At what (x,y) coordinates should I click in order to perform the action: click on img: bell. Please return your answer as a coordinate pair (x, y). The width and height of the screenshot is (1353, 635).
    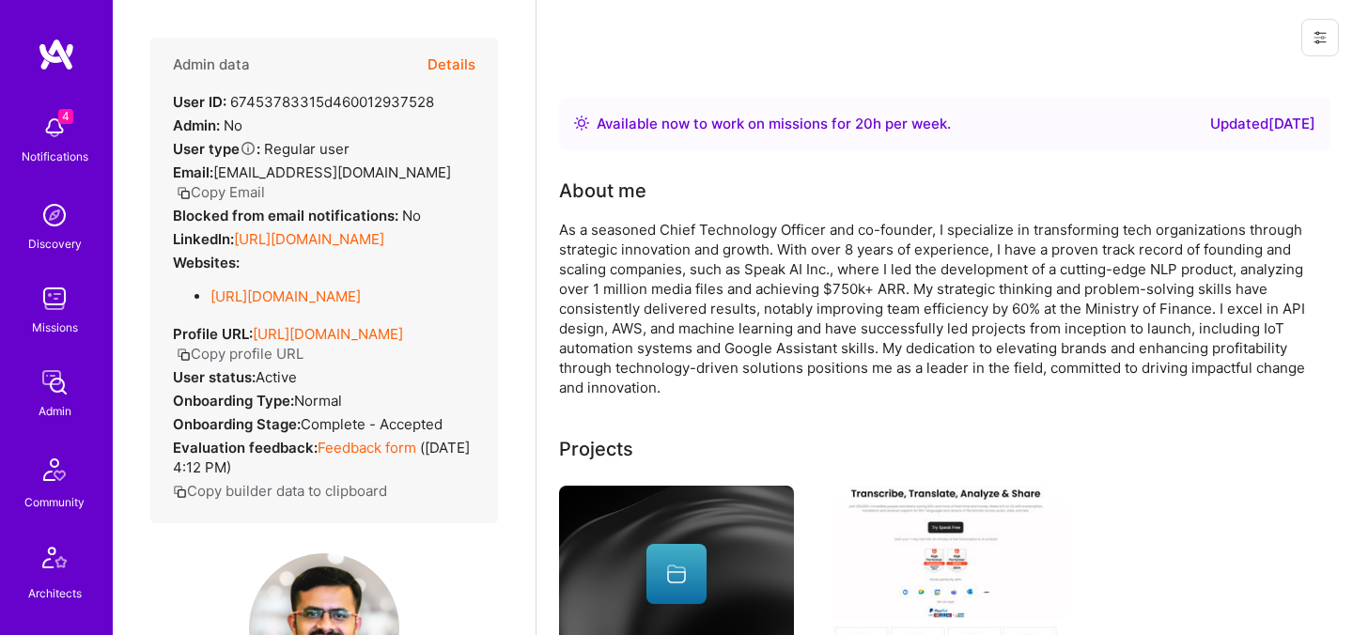
    Looking at the image, I should click on (54, 128).